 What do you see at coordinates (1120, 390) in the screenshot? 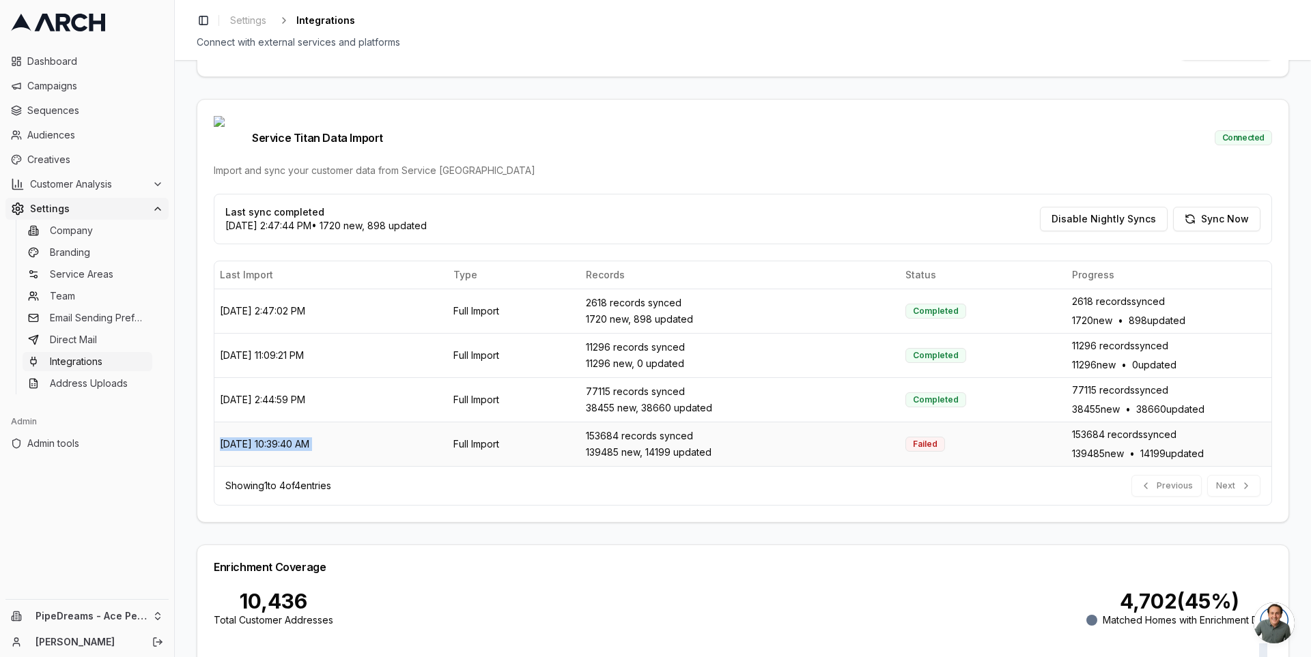
I see `span: 77115 records synced` at bounding box center [1120, 390].